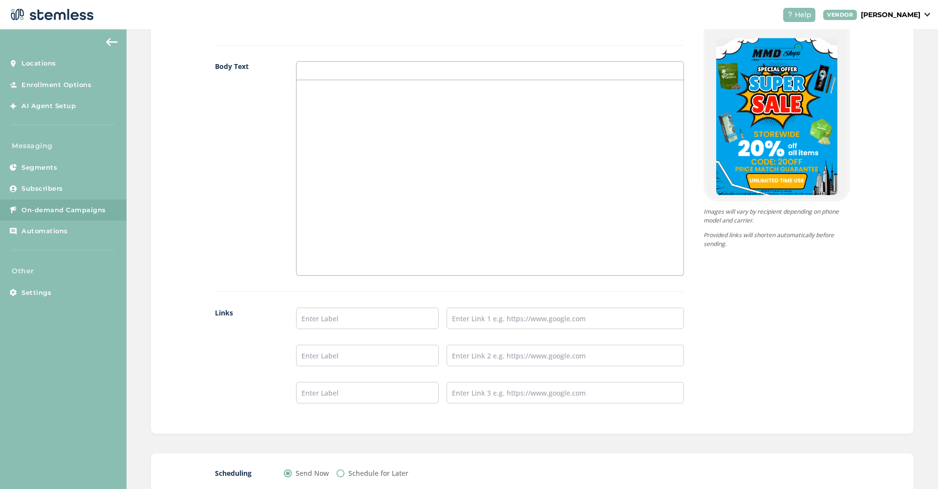 The image size is (938, 489). I want to click on p: Images will vary by recipient depending on phone model and carrier., so click(777, 216).